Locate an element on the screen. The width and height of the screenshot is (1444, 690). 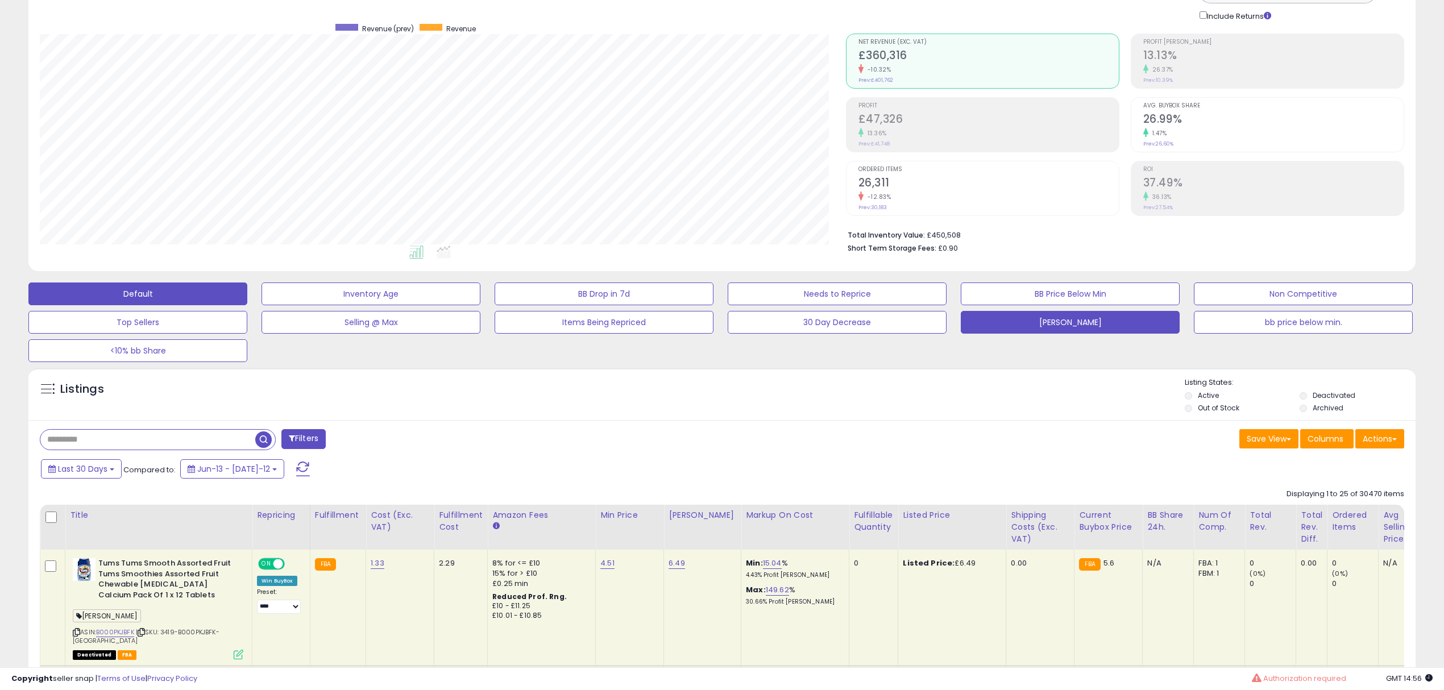
button: bb price below min. is located at coordinates (1303, 322).